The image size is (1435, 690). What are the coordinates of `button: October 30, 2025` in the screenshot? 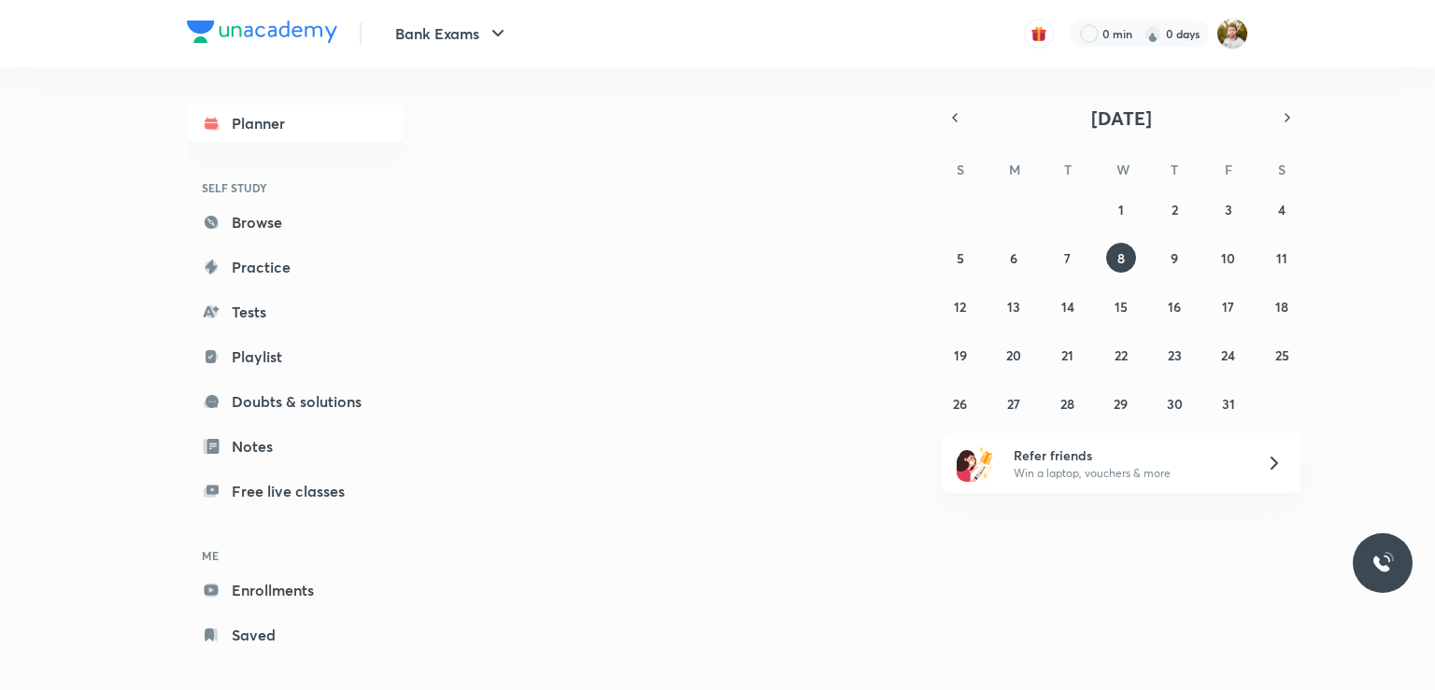 It's located at (1174, 404).